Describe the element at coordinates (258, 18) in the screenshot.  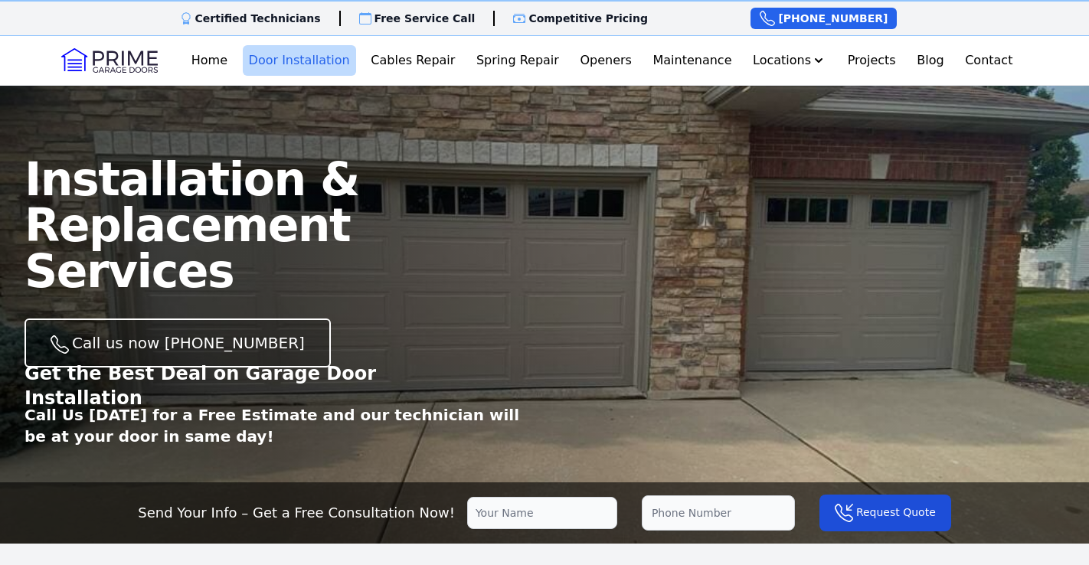
I see `p: Certified Technicians` at that location.